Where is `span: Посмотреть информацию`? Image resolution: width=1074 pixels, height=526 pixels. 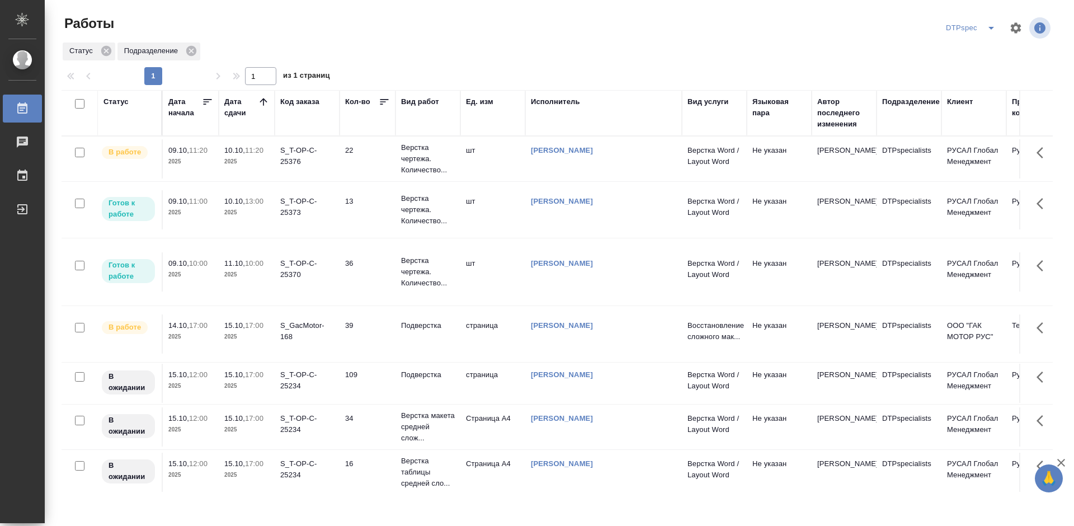
span: Посмотреть информацию is located at coordinates (1041, 28).